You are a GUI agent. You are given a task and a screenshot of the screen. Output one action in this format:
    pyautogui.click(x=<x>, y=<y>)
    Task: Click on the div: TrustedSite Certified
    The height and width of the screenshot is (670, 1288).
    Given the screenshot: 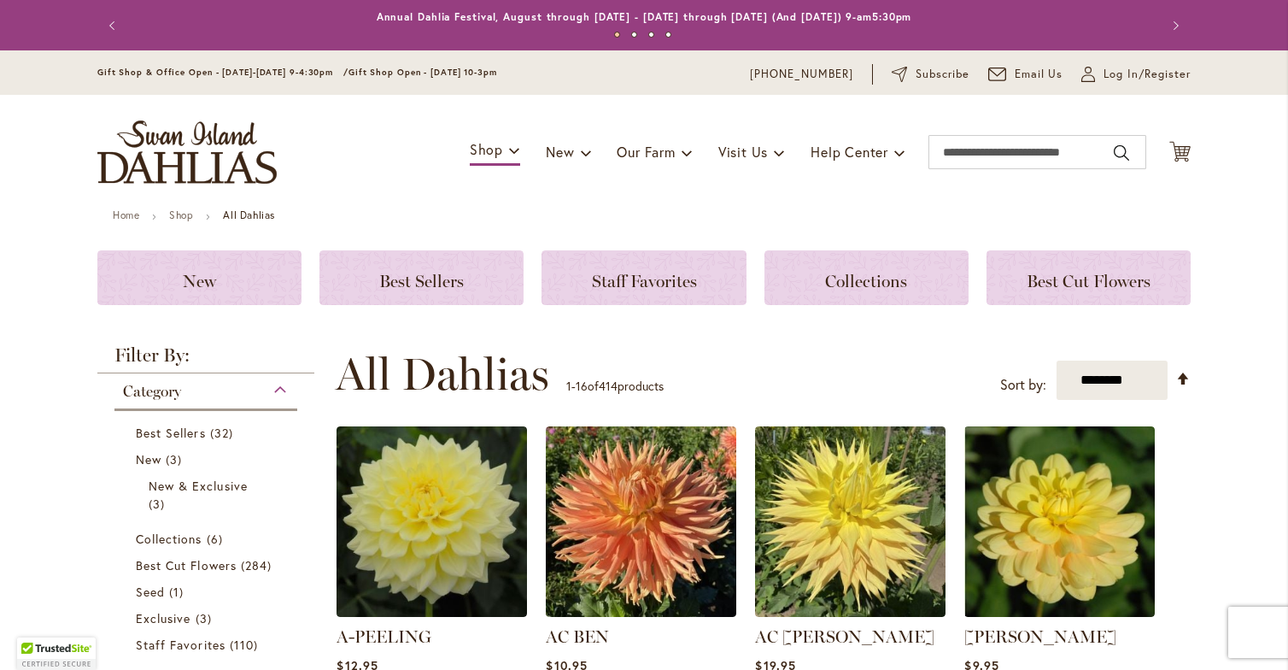 What is the action you would take?
    pyautogui.click(x=56, y=654)
    